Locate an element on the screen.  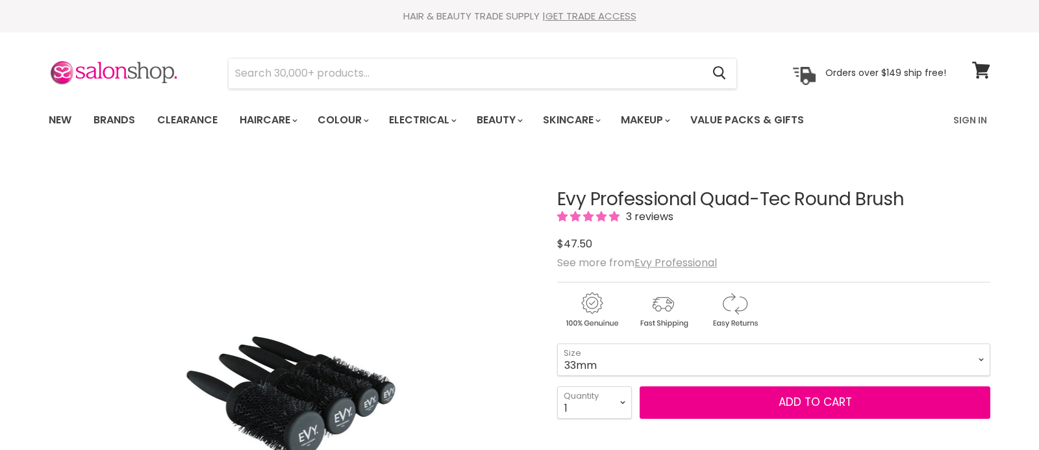
a: Evy Professional is located at coordinates (676, 262).